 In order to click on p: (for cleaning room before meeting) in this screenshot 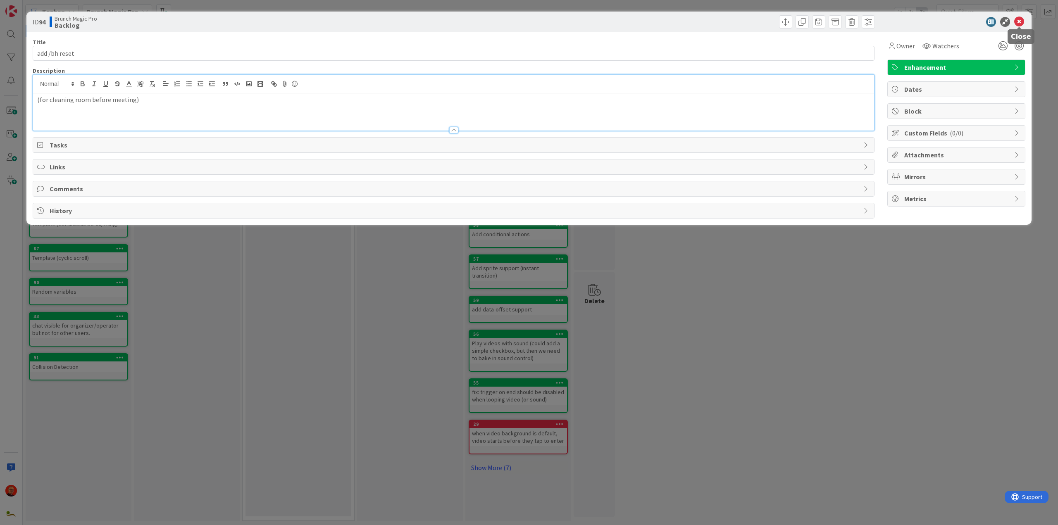, I will do `click(453, 100)`.